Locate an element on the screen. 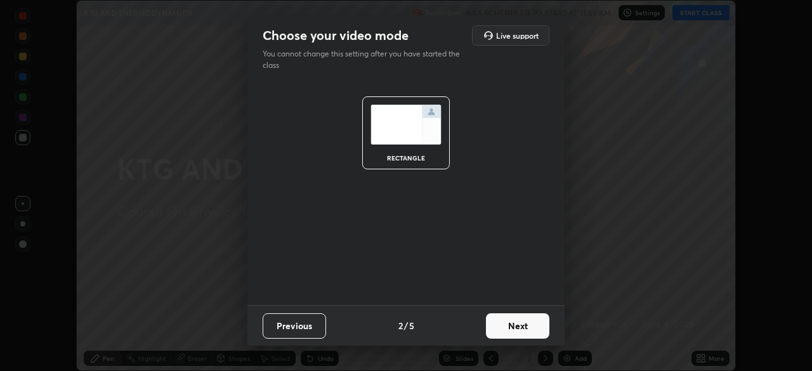  h2: Choose your video mode is located at coordinates (335, 36).